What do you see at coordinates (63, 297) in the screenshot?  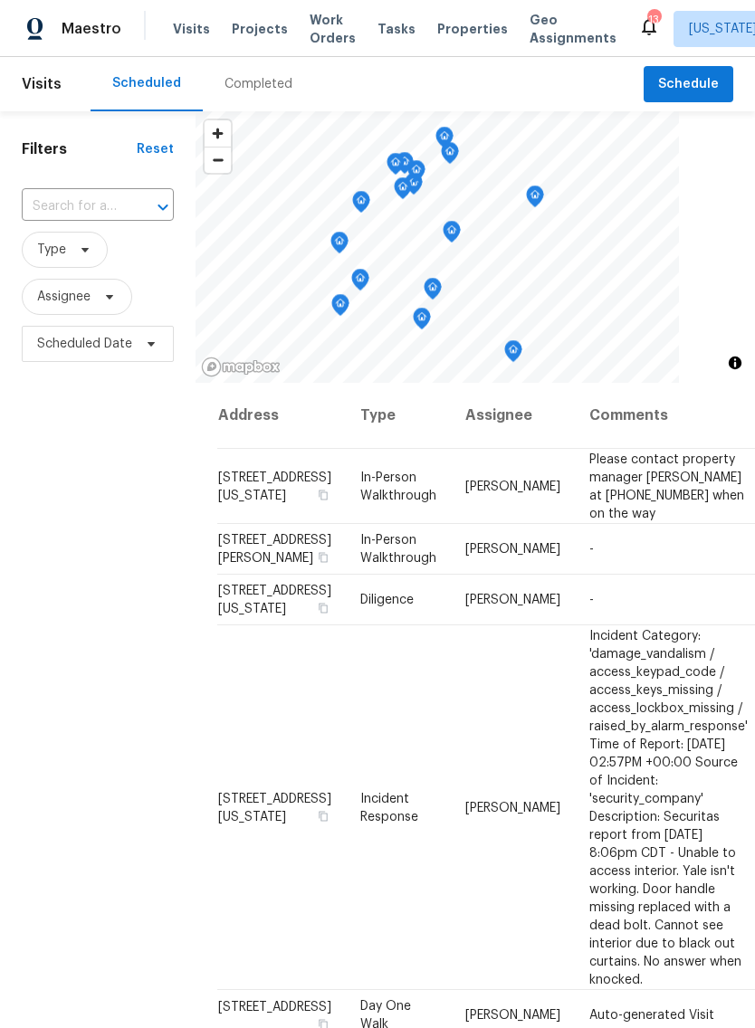 I see `span: Assignee` at bounding box center [63, 297].